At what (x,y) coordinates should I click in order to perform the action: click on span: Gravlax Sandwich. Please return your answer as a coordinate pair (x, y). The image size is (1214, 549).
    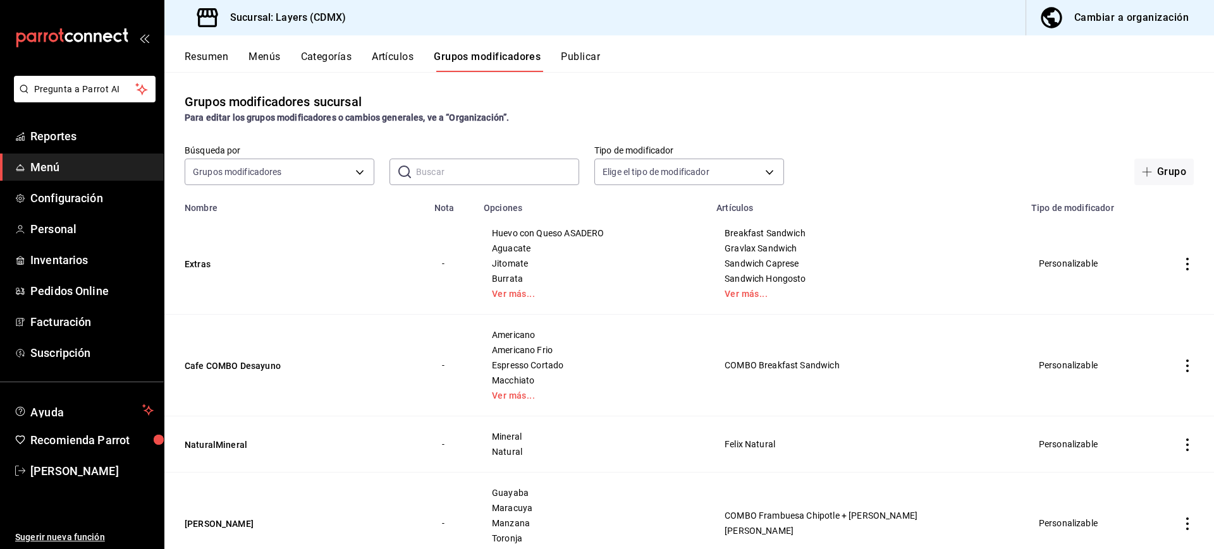
    Looking at the image, I should click on (866, 248).